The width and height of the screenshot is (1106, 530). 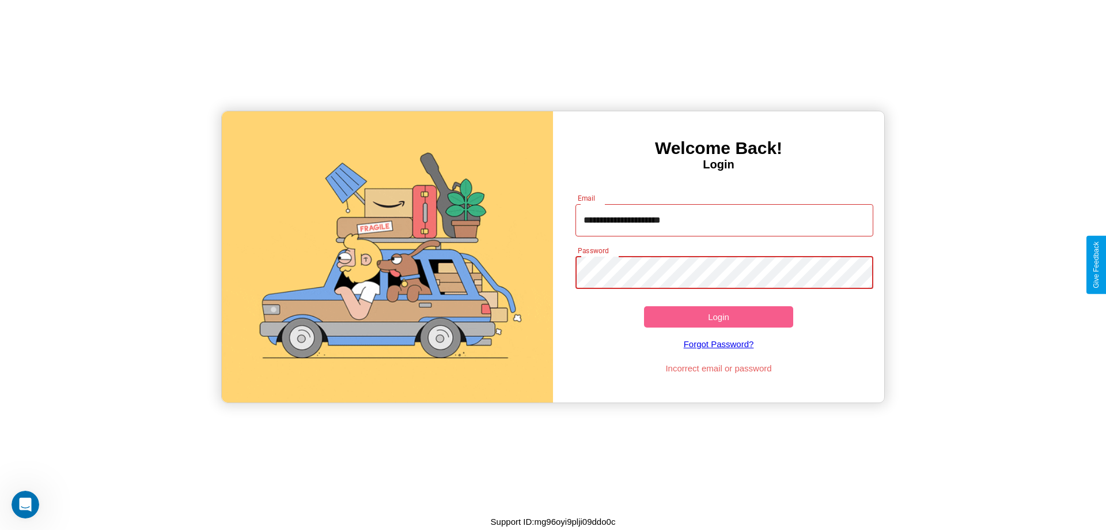 I want to click on p: Incorrect email or password, so click(x=719, y=368).